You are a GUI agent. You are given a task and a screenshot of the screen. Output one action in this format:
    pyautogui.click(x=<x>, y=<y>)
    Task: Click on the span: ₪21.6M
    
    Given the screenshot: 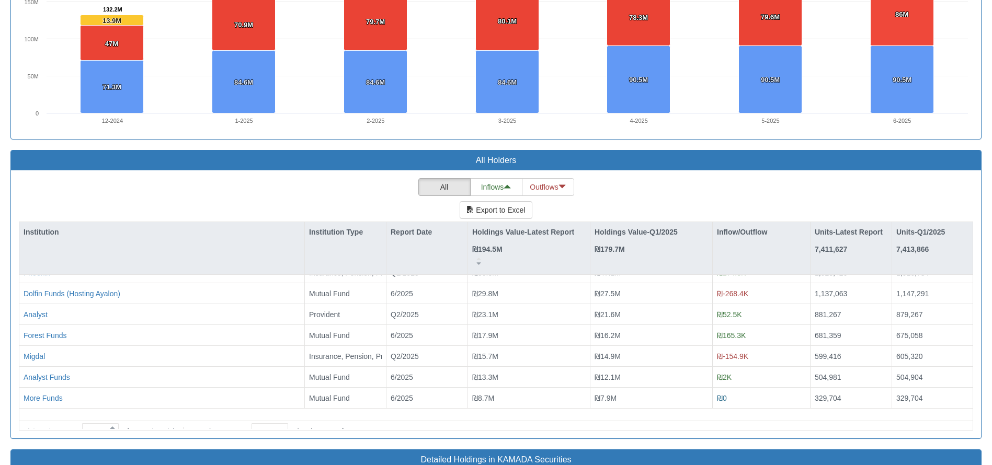 What is the action you would take?
    pyautogui.click(x=607, y=315)
    